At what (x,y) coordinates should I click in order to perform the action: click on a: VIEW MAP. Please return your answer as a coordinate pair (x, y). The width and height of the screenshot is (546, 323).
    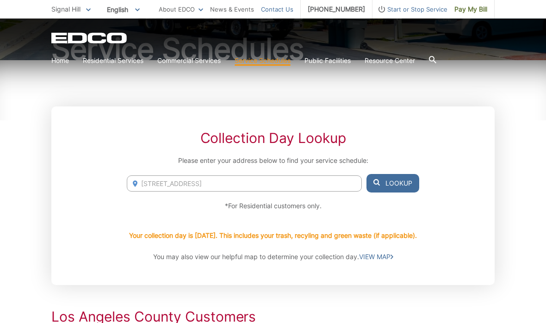
    Looking at the image, I should click on (377, 257).